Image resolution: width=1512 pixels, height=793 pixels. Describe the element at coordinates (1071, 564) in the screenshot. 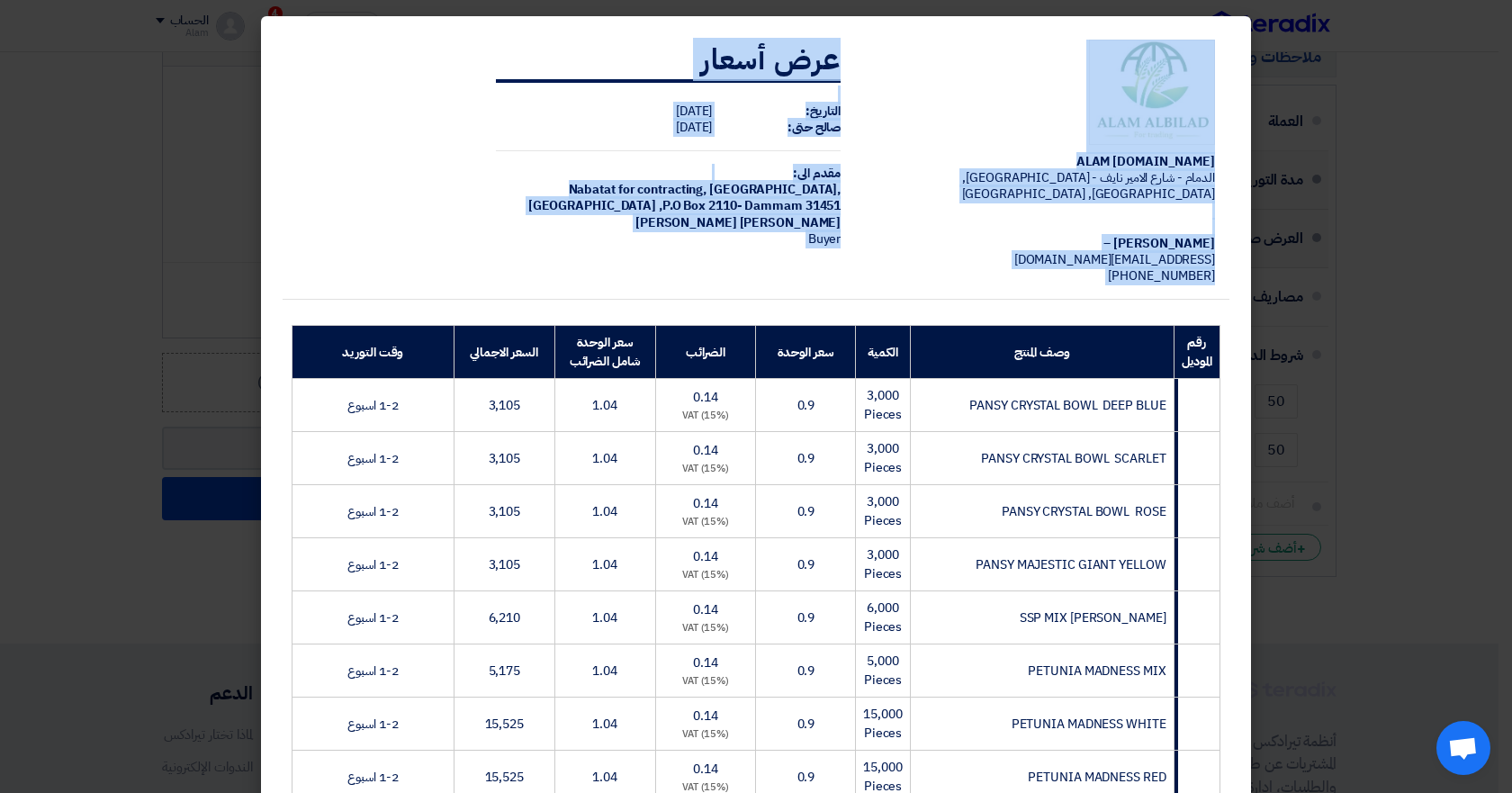

I see `span: PANSY MAJESTIC GIANT YELLOW` at that location.